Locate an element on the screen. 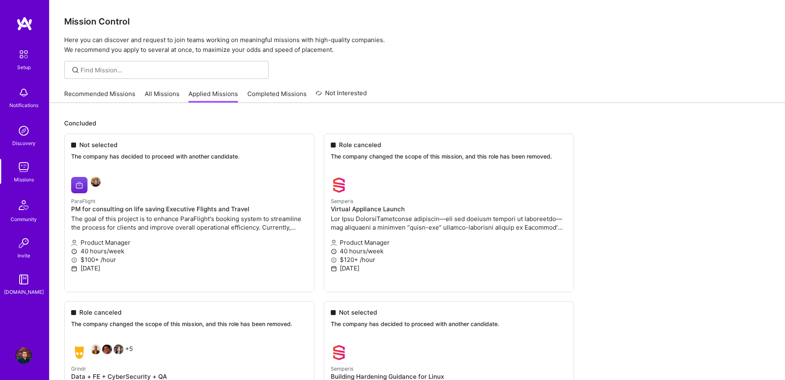  a: User Avatar is located at coordinates (24, 356).